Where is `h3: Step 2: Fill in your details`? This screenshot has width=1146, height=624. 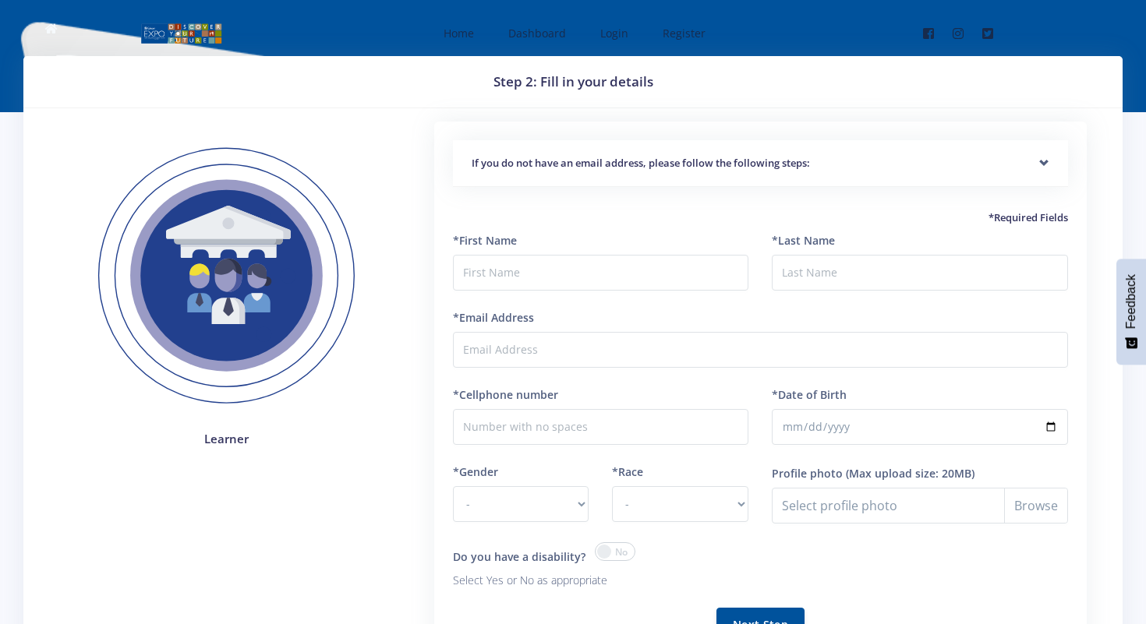 h3: Step 2: Fill in your details is located at coordinates (573, 82).